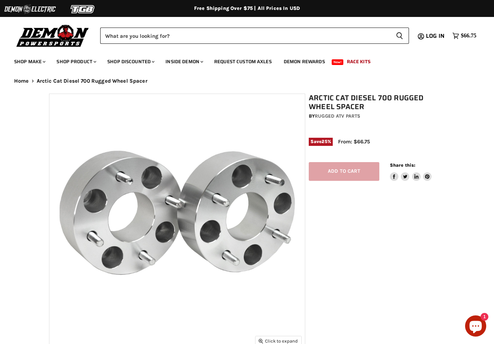 The width and height of the screenshot is (494, 344). What do you see at coordinates (435, 36) in the screenshot?
I see `span: Log in` at bounding box center [435, 36].